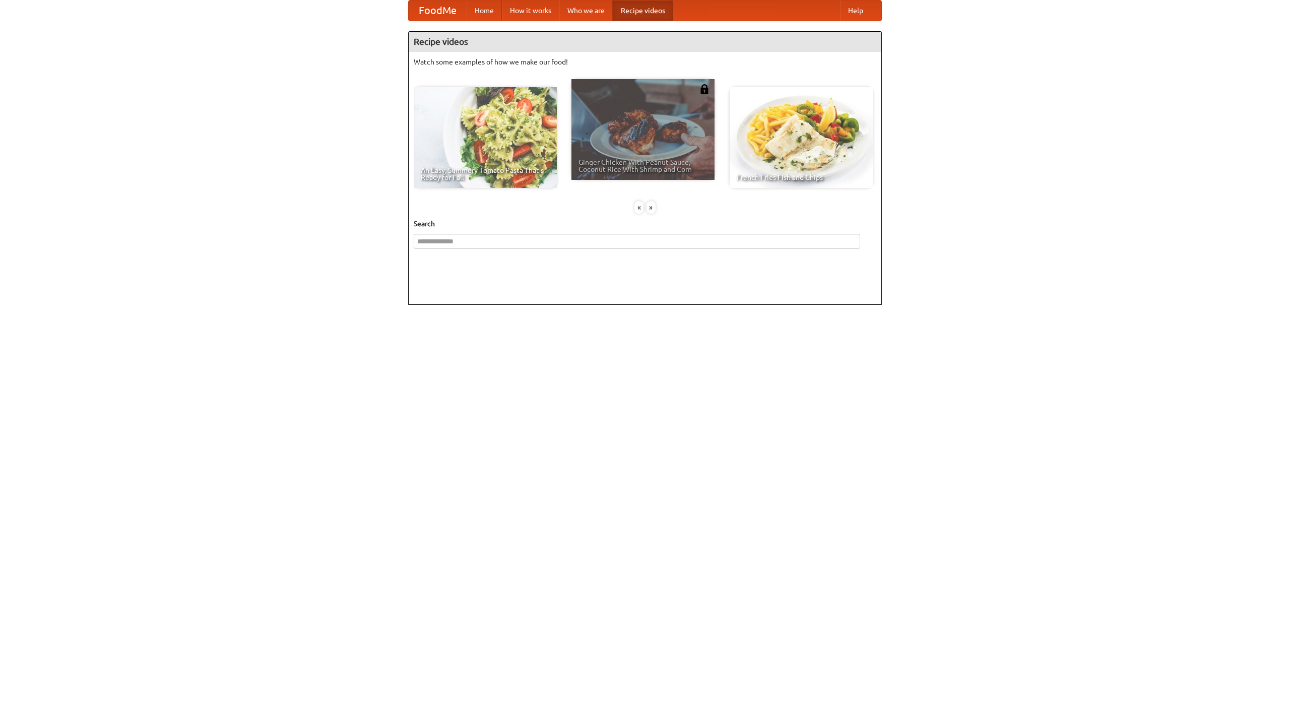  What do you see at coordinates (586, 11) in the screenshot?
I see `a: Who we are` at bounding box center [586, 11].